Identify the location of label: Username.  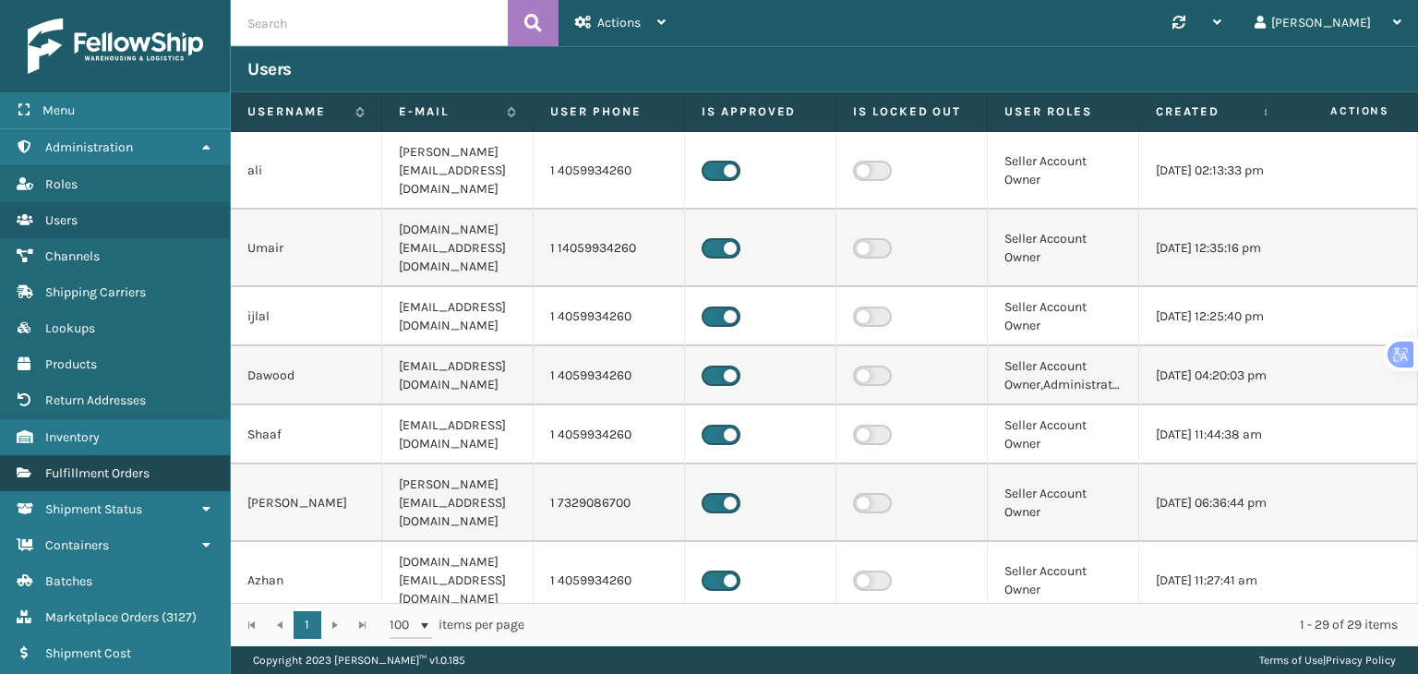
(296, 112).